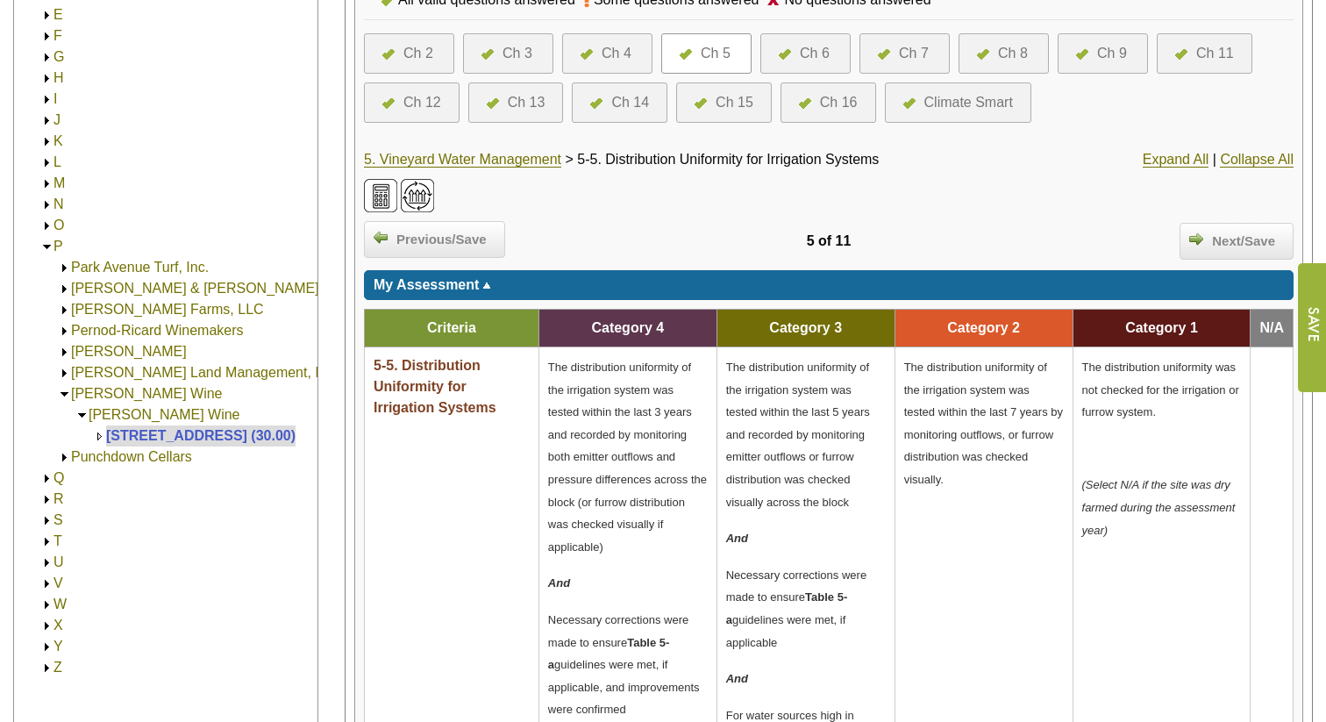 This screenshot has width=1326, height=722. I want to click on td: N/A, so click(1272, 328).